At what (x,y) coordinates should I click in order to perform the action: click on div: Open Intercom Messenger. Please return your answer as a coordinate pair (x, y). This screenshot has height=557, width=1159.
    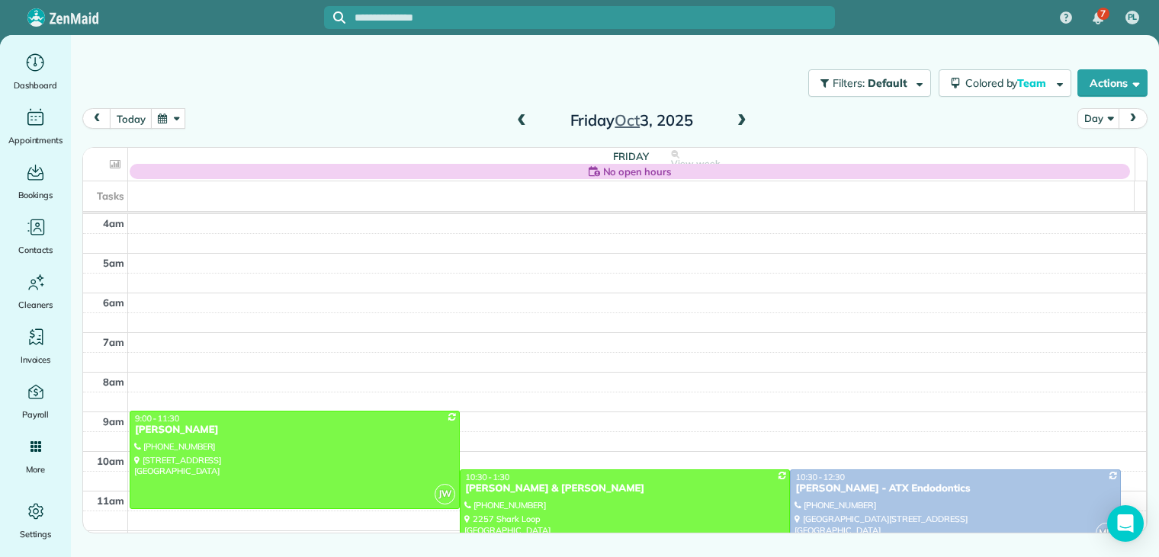
    Looking at the image, I should click on (1126, 524).